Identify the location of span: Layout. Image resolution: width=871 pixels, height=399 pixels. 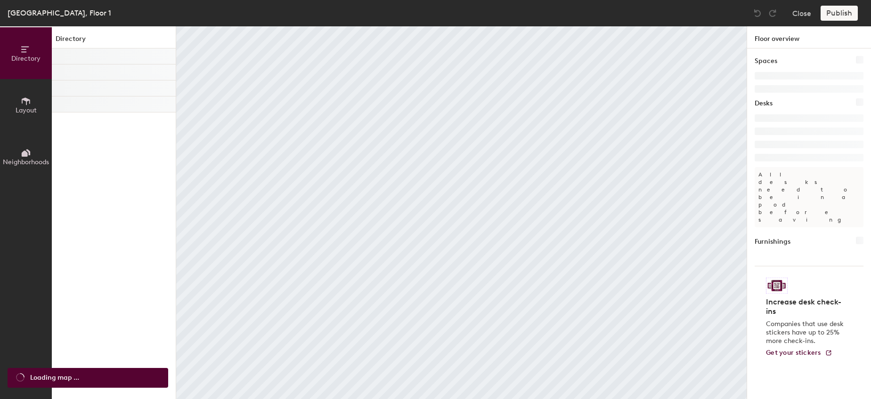
(26, 110).